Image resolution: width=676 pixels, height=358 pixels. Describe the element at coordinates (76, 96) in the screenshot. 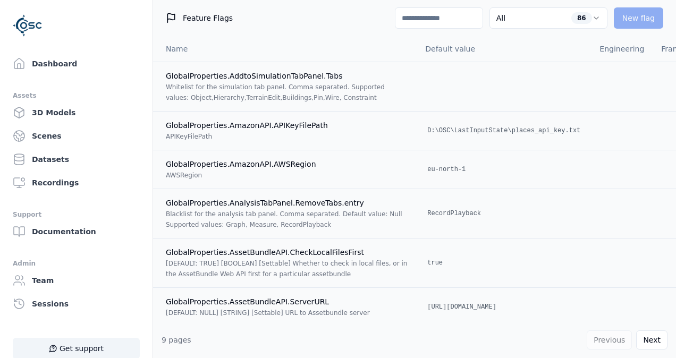

I see `div: Assets` at that location.